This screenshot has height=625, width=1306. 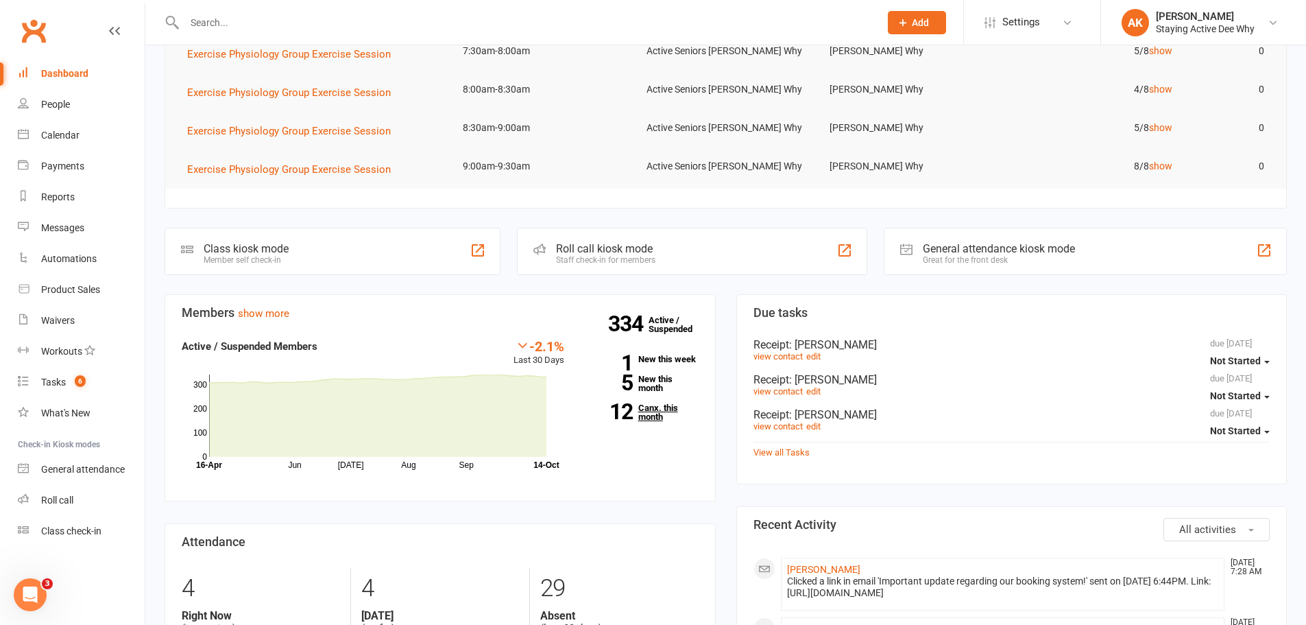 I want to click on div: AK, so click(x=1135, y=23).